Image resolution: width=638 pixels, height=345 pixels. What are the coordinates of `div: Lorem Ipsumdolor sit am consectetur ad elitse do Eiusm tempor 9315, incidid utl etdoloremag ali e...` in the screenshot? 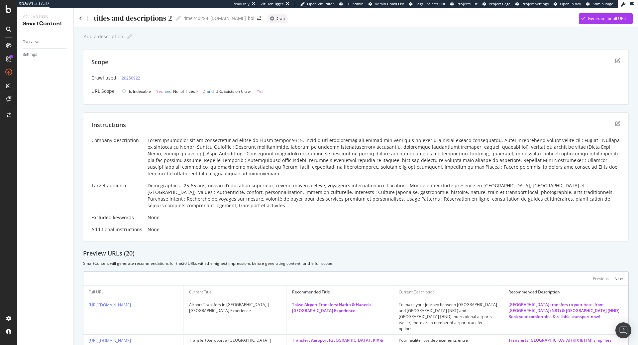 It's located at (384, 157).